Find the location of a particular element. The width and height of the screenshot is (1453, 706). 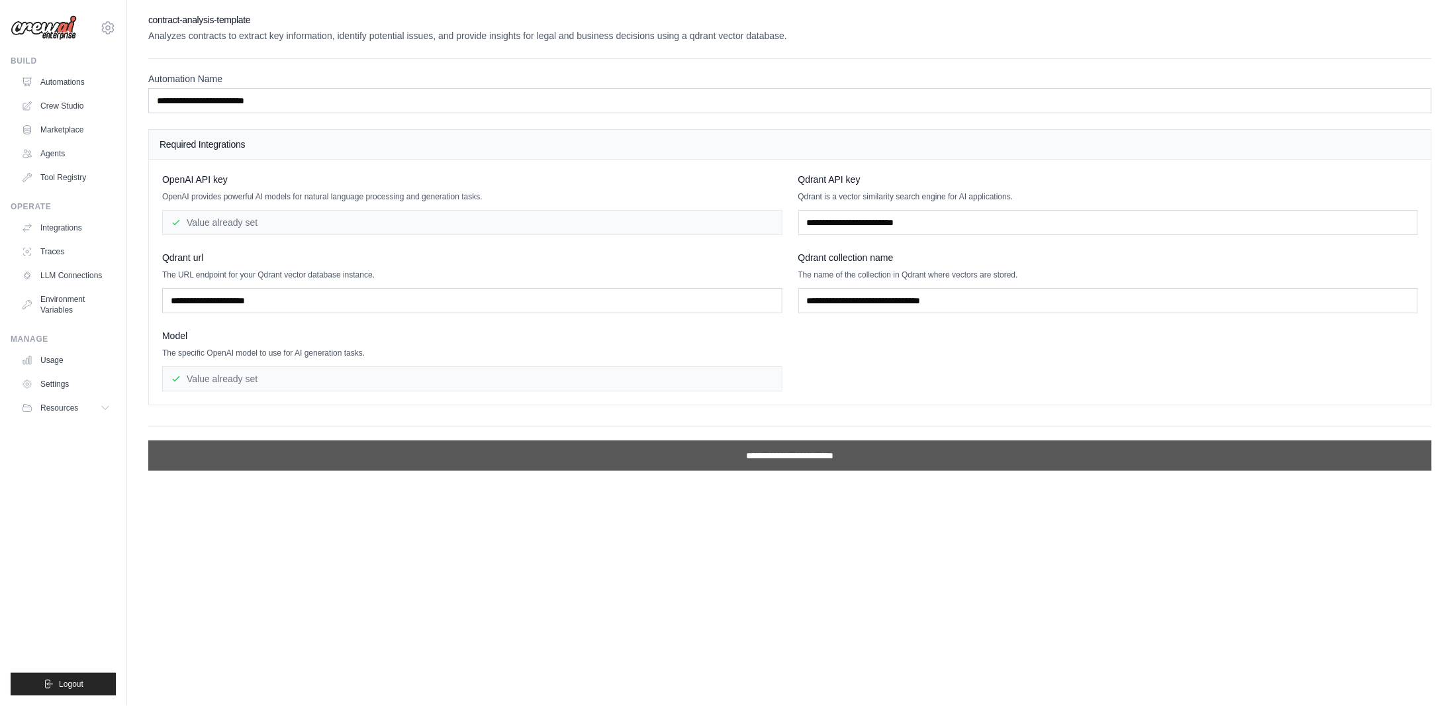

a: Agents is located at coordinates (66, 154).